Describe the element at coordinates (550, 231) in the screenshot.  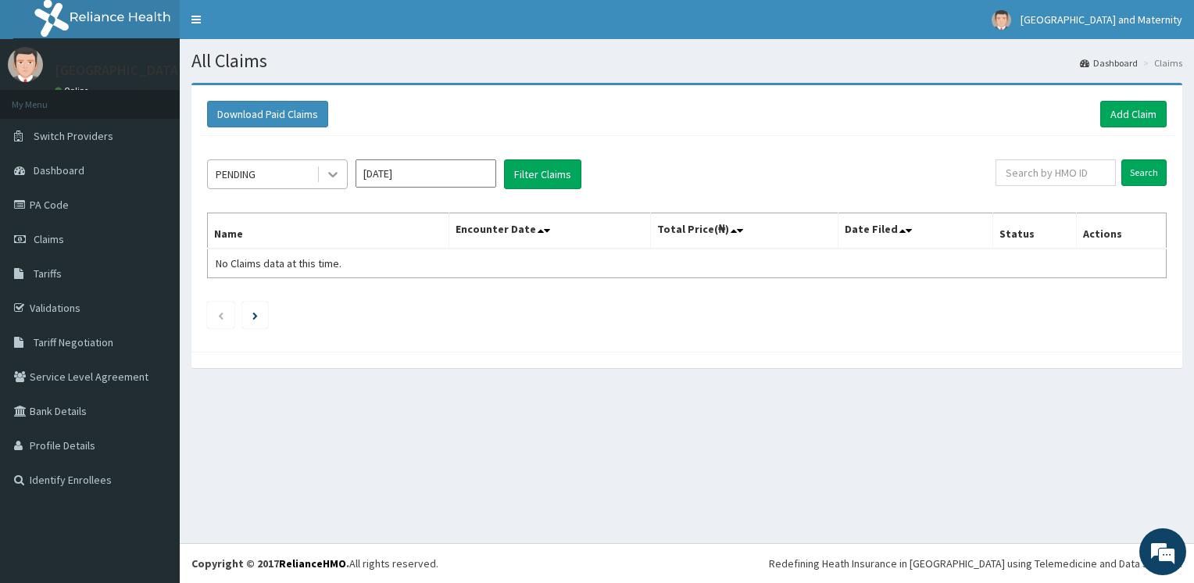
I see `th: Encounter Date` at that location.